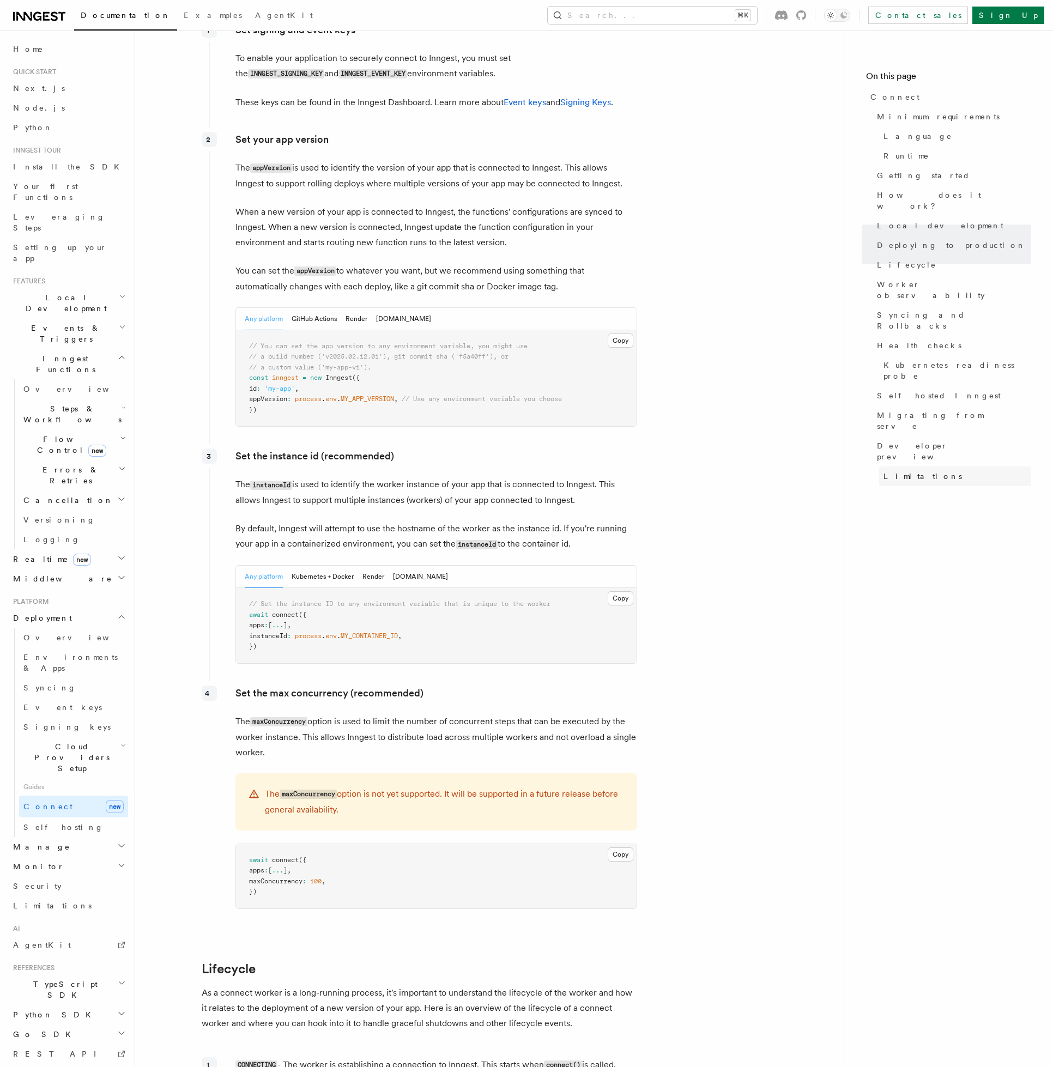  Describe the element at coordinates (954, 136) in the screenshot. I see `a: Language` at that location.